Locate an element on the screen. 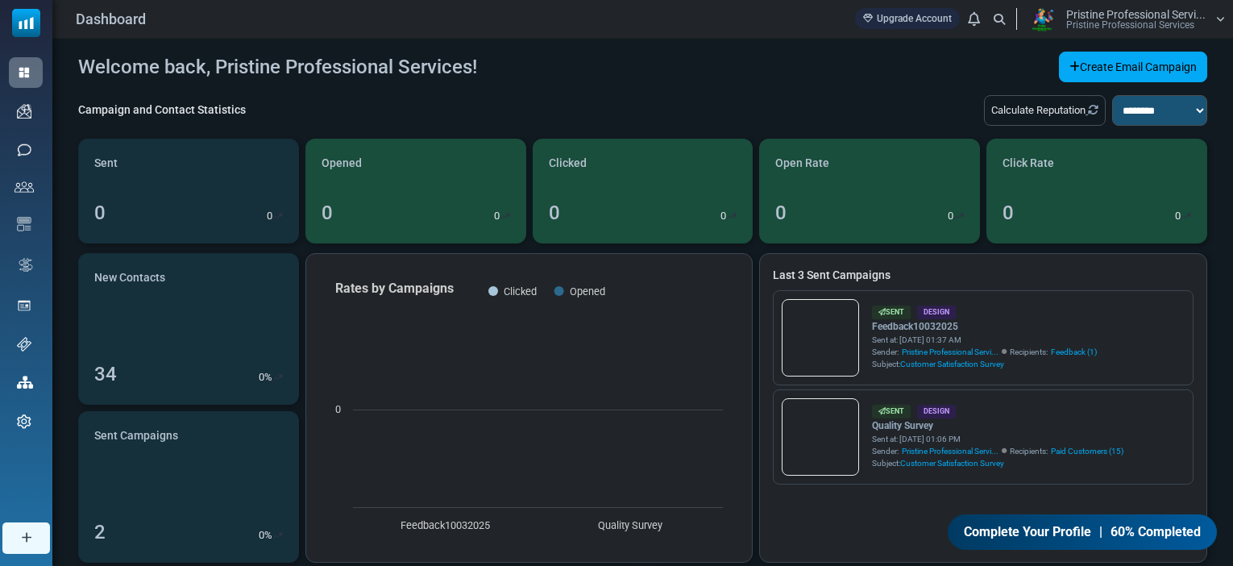  a: Feedback10032025 is located at coordinates (984, 326).